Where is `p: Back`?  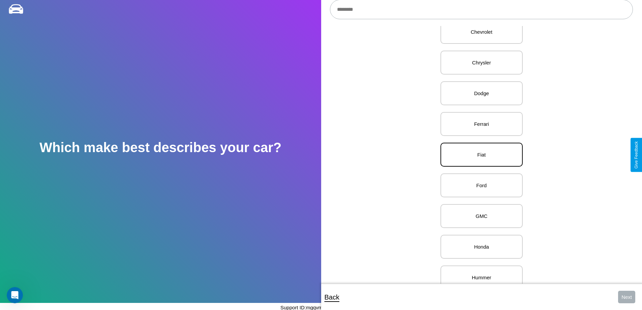
p: Back is located at coordinates (332, 297).